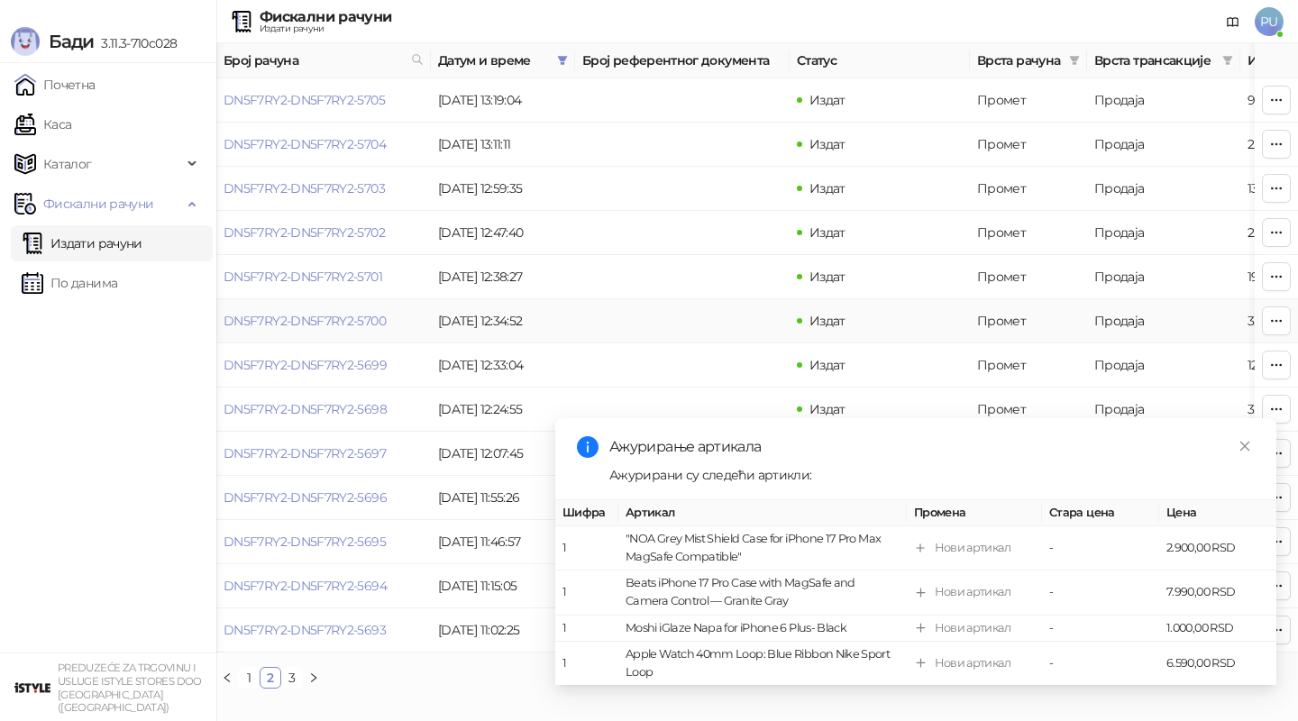 The width and height of the screenshot is (1298, 721). What do you see at coordinates (135, 43) in the screenshot?
I see `span: 3.11.3-710c028` at bounding box center [135, 43].